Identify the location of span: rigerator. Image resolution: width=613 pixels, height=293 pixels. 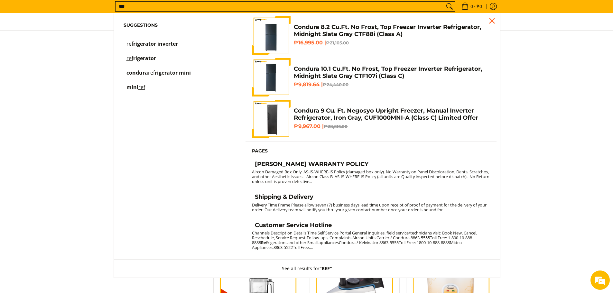
(144, 58).